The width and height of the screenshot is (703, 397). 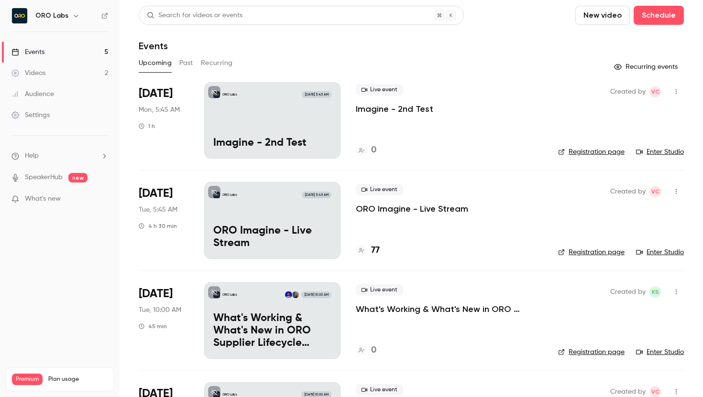 I want to click on div: Oct 6 Mon, 11:45 AM (Europe/London), so click(x=163, y=120).